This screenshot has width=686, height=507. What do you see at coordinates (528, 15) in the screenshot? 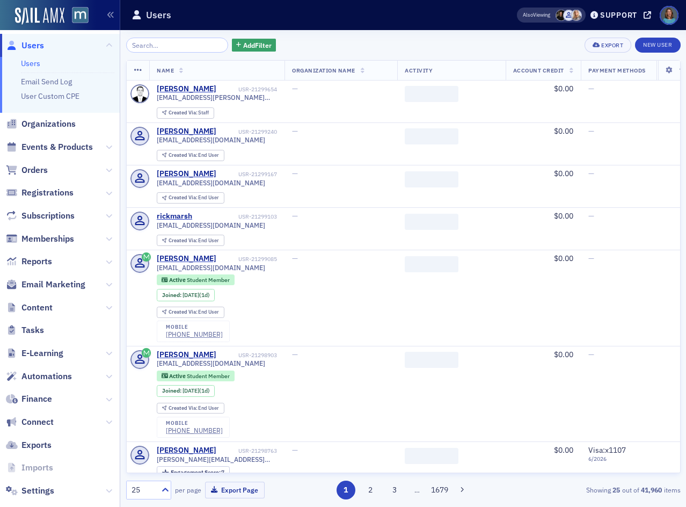
I see `div: Also` at bounding box center [528, 15].